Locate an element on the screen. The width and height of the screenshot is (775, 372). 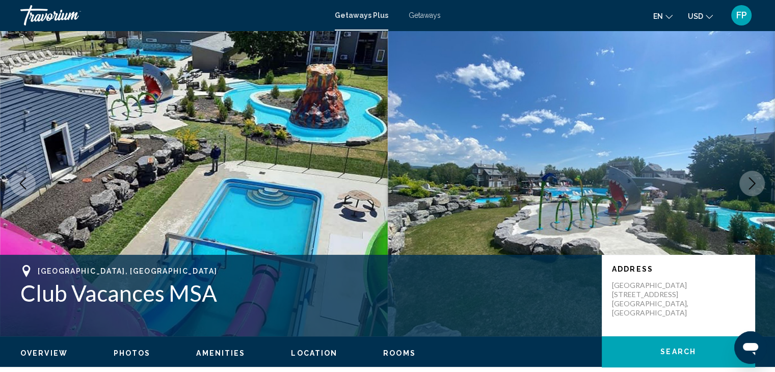
button: Overview is located at coordinates (44, 353).